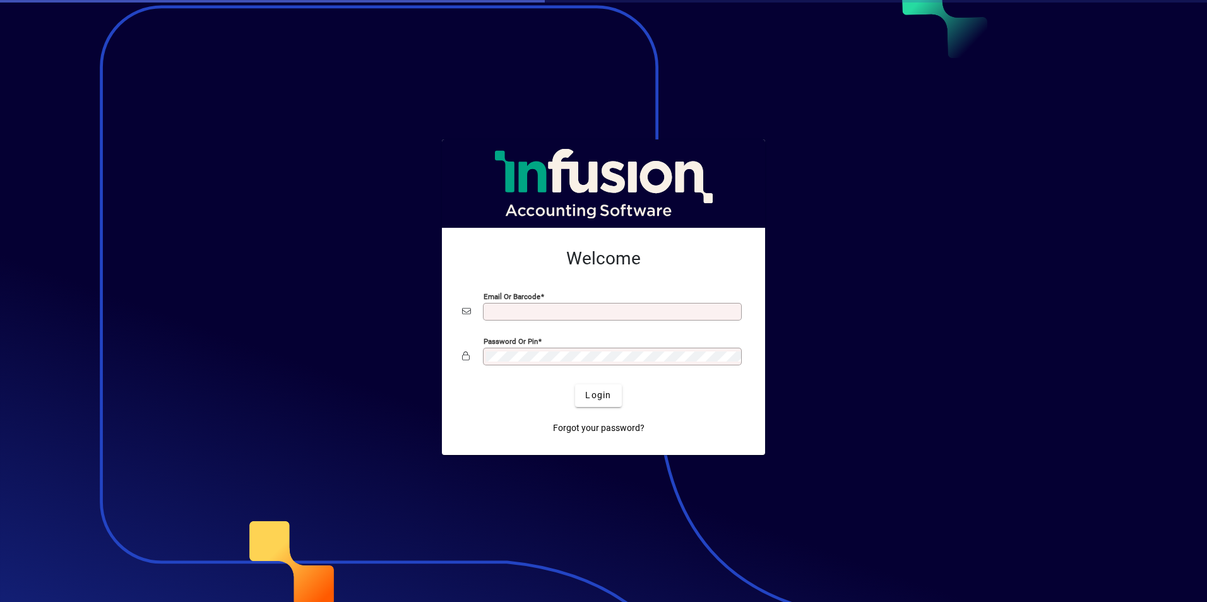 The width and height of the screenshot is (1207, 602). What do you see at coordinates (599, 428) in the screenshot?
I see `span: Forgot your password?` at bounding box center [599, 428].